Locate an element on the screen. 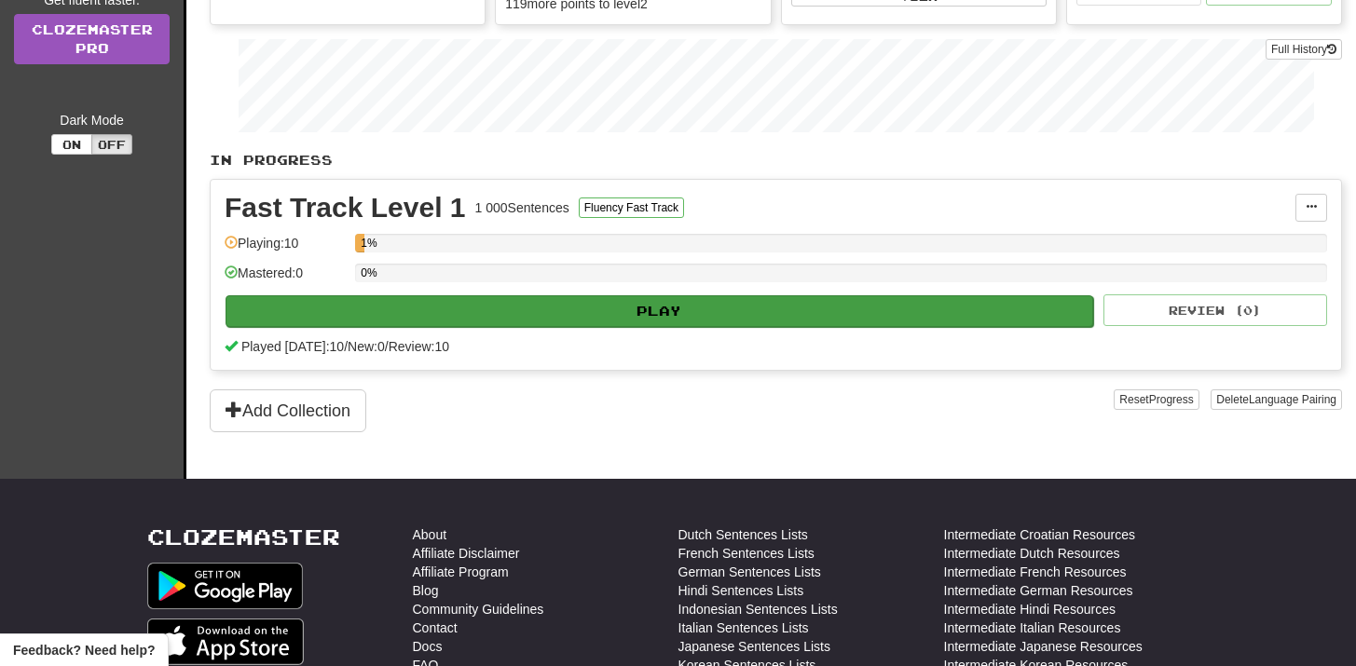 The image size is (1356, 666). a: Community Guidelines is located at coordinates (478, 609).